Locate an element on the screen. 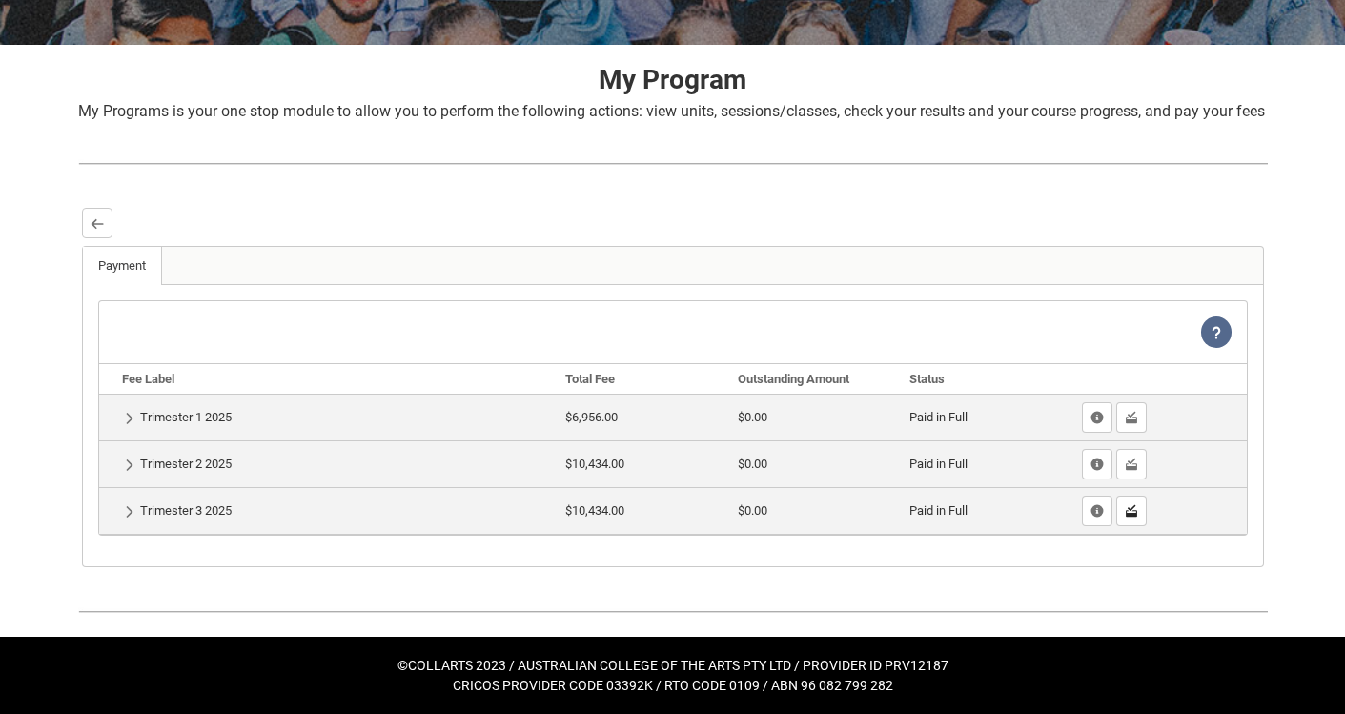  lightning-formatted-number: $6,956.00 is located at coordinates (591, 416).